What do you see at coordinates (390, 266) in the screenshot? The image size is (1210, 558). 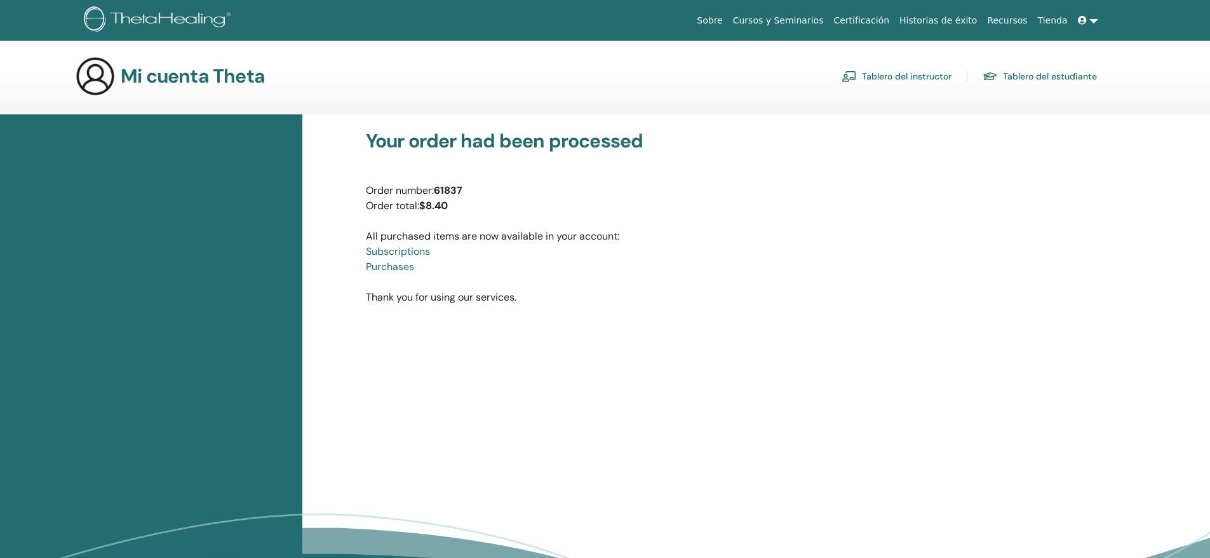 I see `a: Purchases` at bounding box center [390, 266].